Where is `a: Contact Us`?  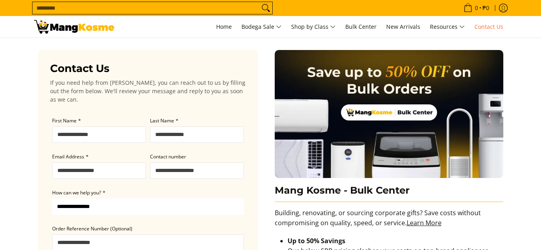
a: Contact Us is located at coordinates (488, 27).